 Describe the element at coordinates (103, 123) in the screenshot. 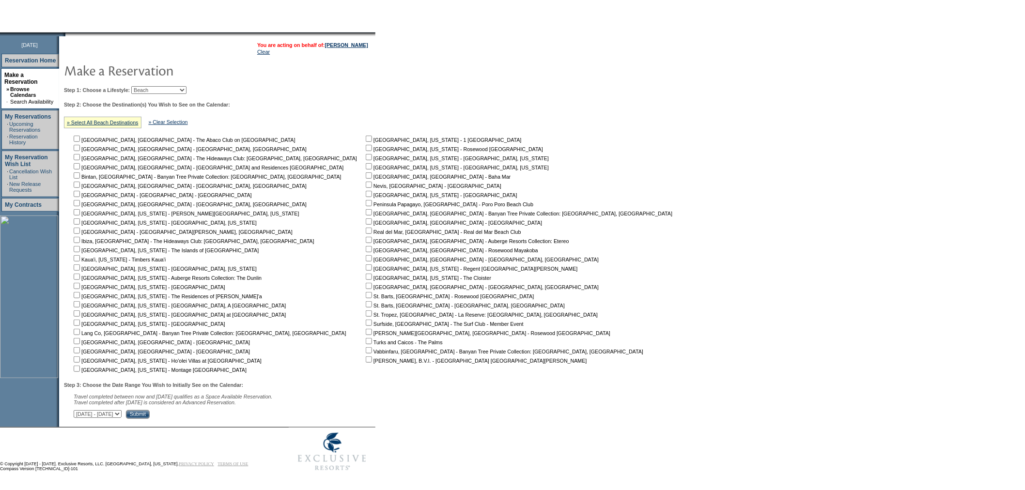

I see `a: » Select All Beach Destinations` at that location.